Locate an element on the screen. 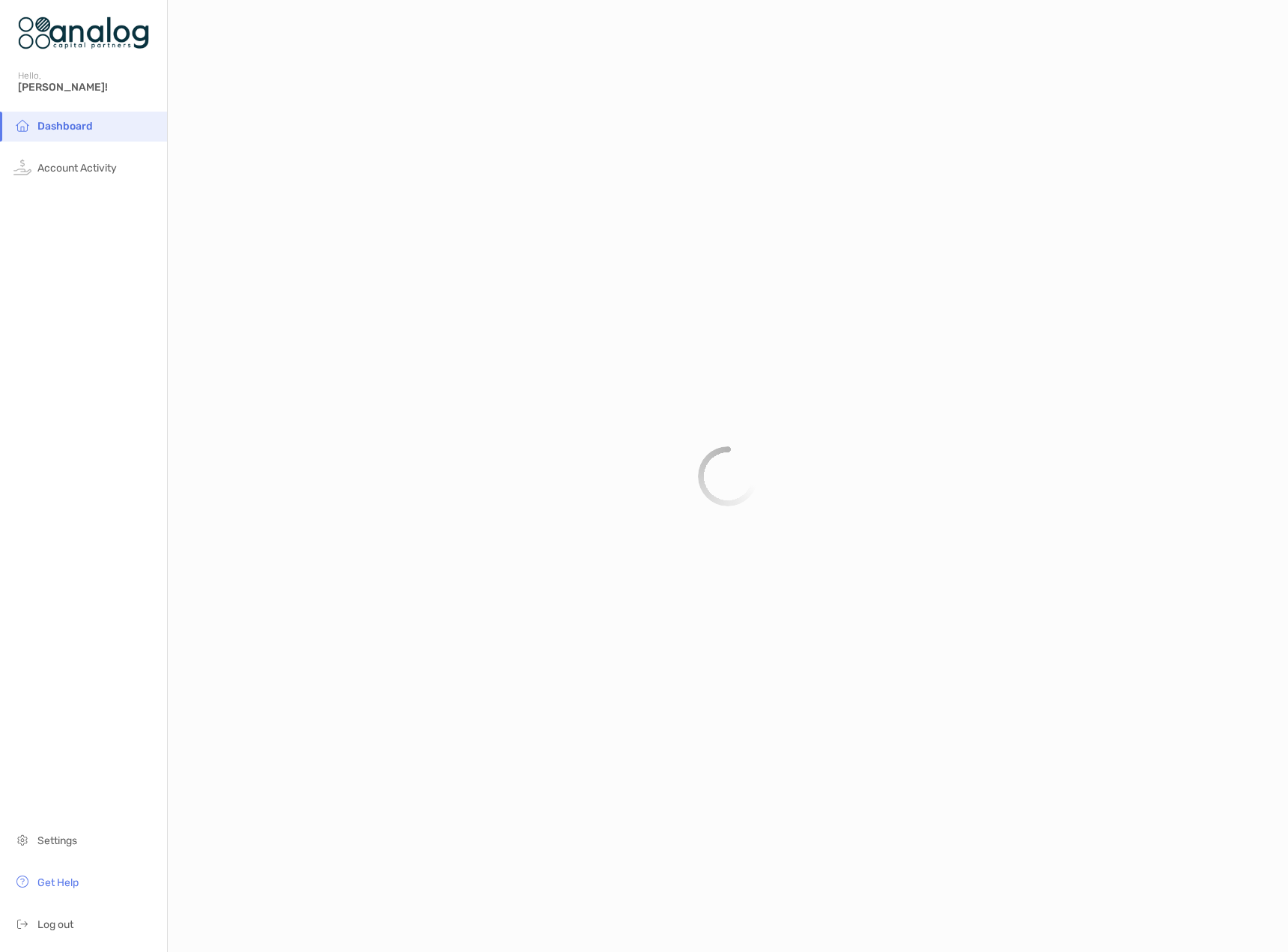  img: household icon is located at coordinates (23, 125).